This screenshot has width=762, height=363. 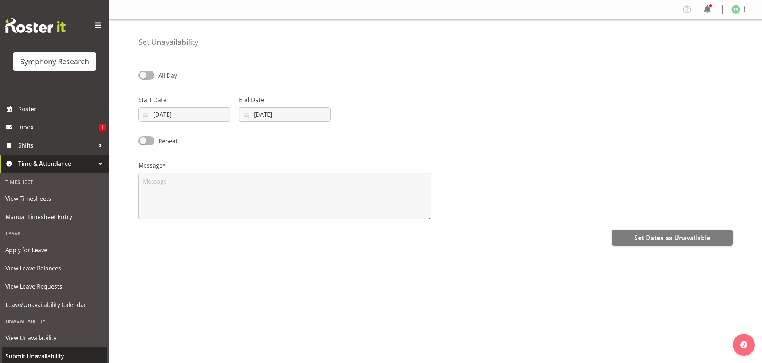 What do you see at coordinates (55, 217) in the screenshot?
I see `span: Manual Timesheet Entry` at bounding box center [55, 217].